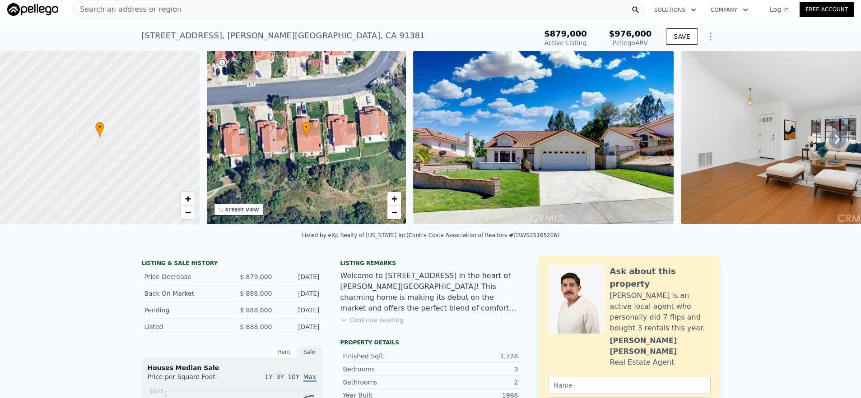  What do you see at coordinates (474, 383) in the screenshot?
I see `div: 2` at bounding box center [474, 383].